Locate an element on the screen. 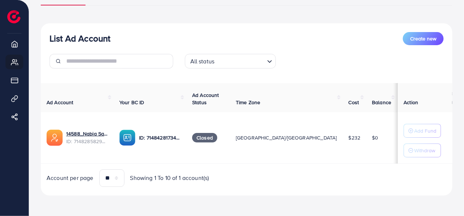 This screenshot has height=216, width=464. span: Your BC ID is located at coordinates (132, 102).